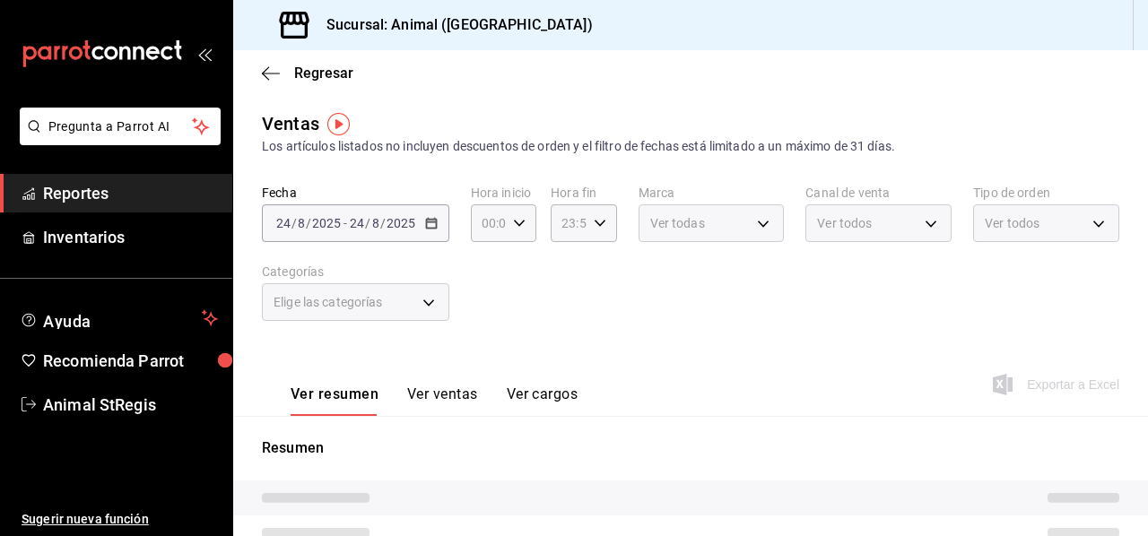 The image size is (1148, 536). I want to click on span: Animal StRegis, so click(130, 404).